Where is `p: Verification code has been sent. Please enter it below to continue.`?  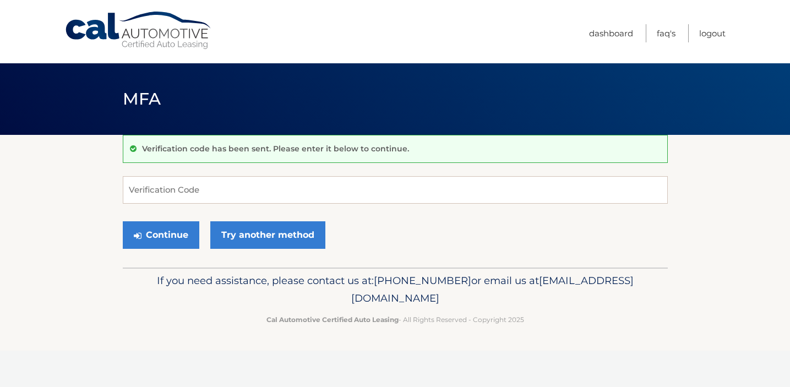 p: Verification code has been sent. Please enter it below to continue. is located at coordinates (275, 149).